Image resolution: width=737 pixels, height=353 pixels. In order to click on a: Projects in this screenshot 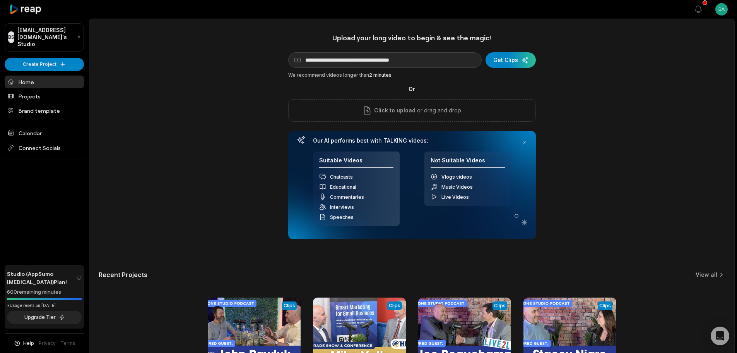, I will do `click(44, 96)`.